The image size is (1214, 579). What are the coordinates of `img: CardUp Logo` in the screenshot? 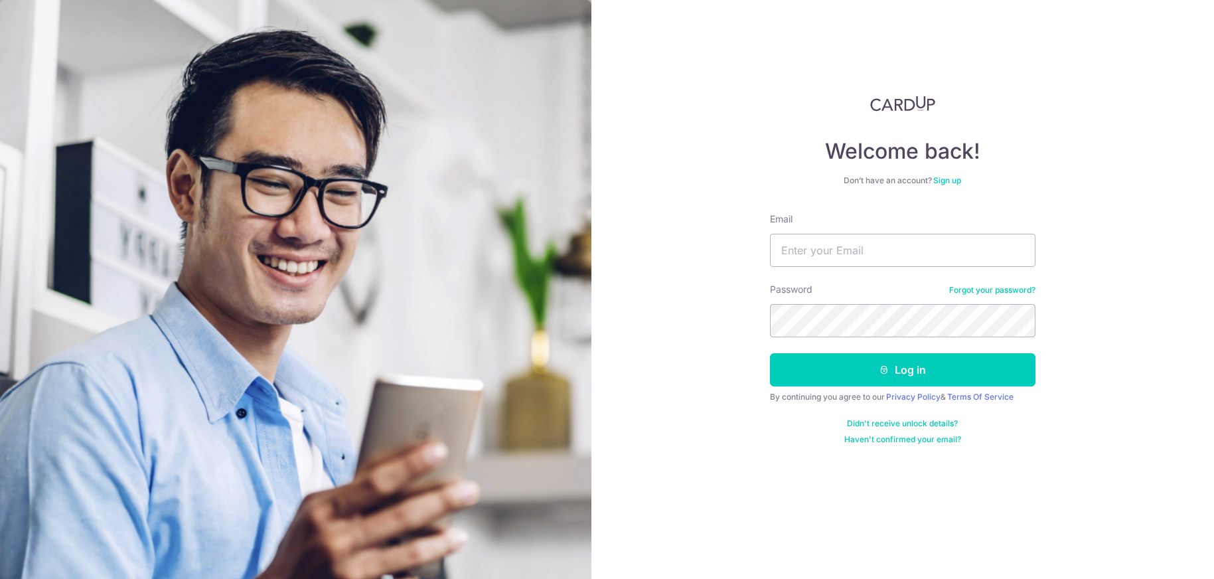 It's located at (903, 104).